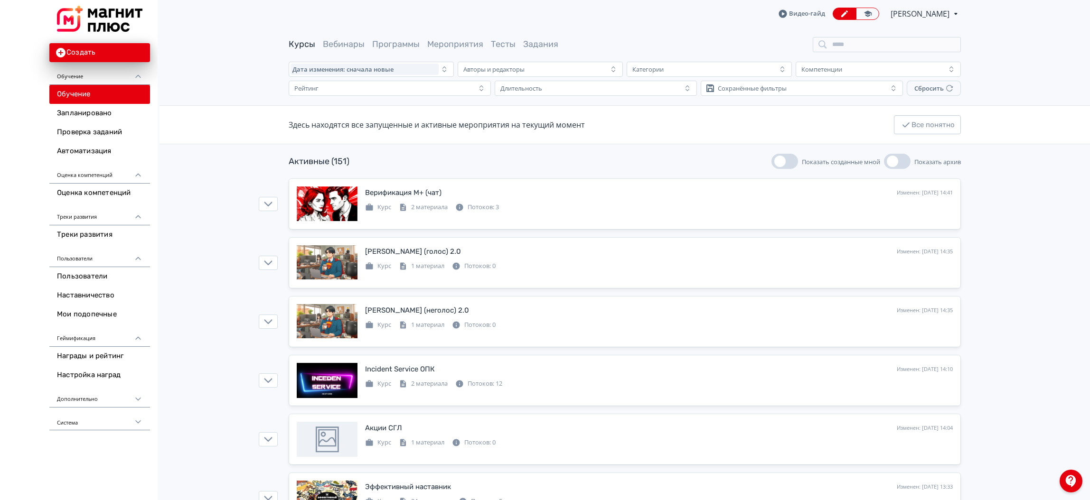 The image size is (1090, 500). Describe the element at coordinates (100, 256) in the screenshot. I see `div: Пользователи` at that location.